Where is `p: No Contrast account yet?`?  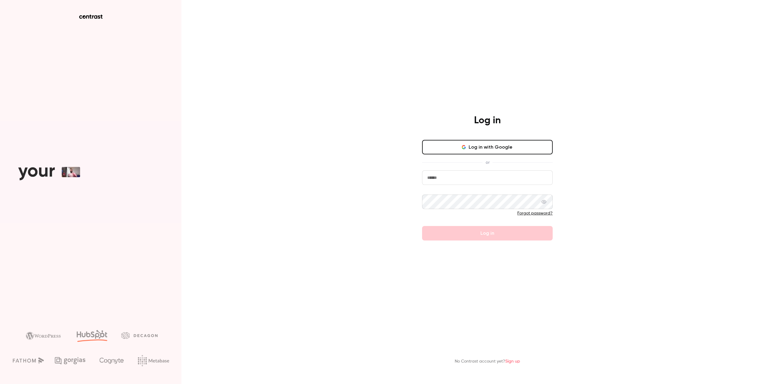
p: No Contrast account yet? is located at coordinates (487, 361).